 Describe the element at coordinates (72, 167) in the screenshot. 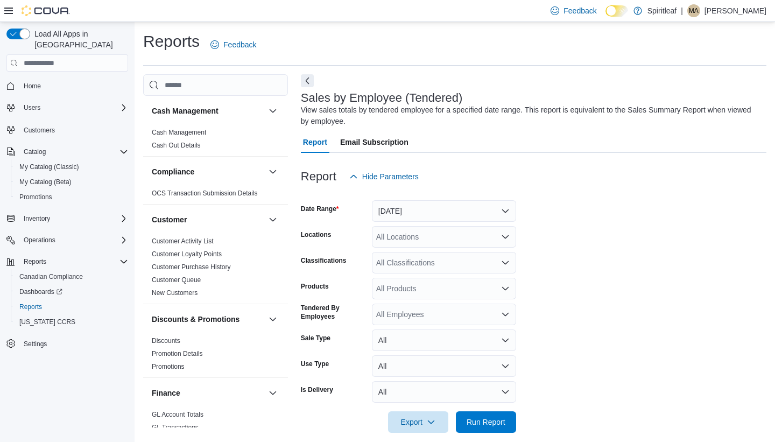

I see `button: My Catalog (Classic)` at that location.